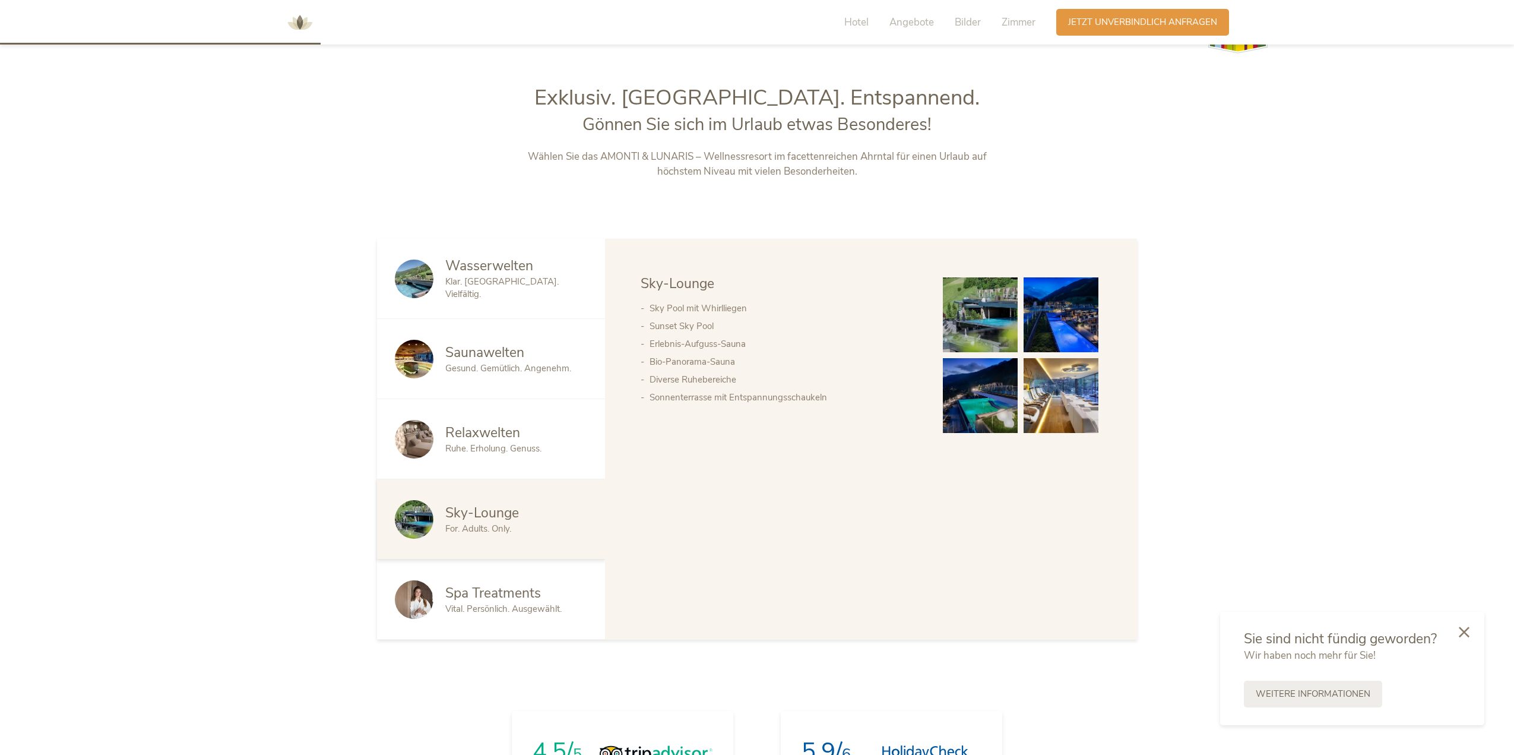  I want to click on span: Bilder, so click(968, 22).